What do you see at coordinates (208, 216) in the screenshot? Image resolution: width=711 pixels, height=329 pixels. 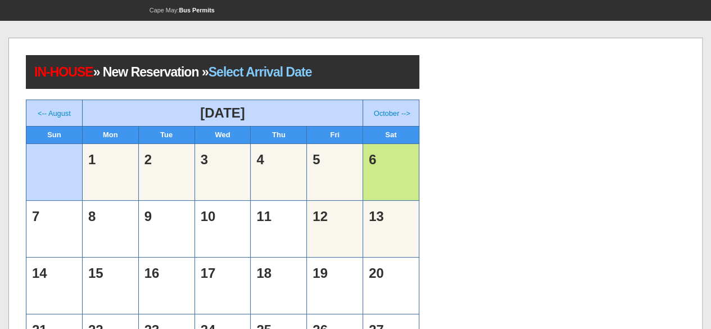 I see `b: 10` at bounding box center [208, 216].